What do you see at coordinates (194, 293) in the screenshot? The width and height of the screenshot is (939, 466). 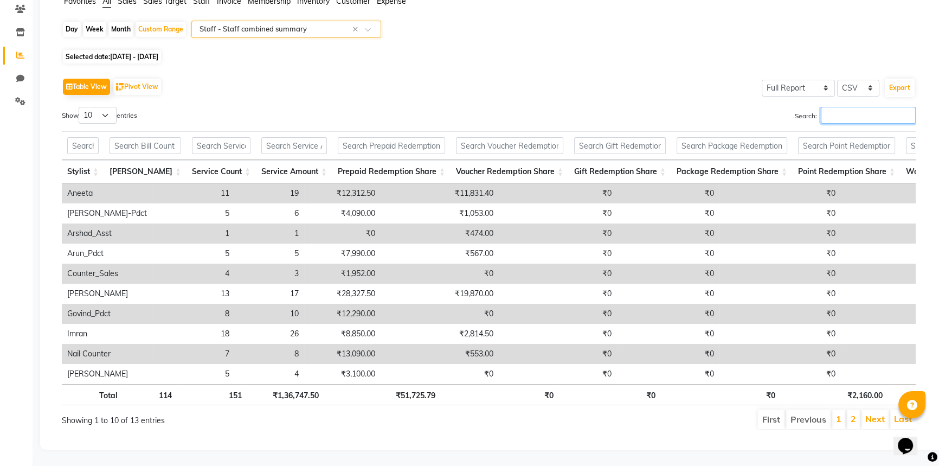 I see `td: 13` at bounding box center [194, 293].